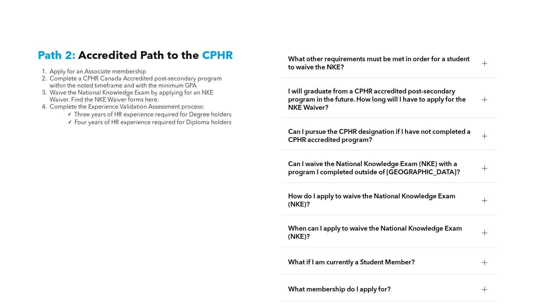 This screenshot has height=304, width=534. What do you see at coordinates (217, 56) in the screenshot?
I see `span: CPHR` at bounding box center [217, 56].